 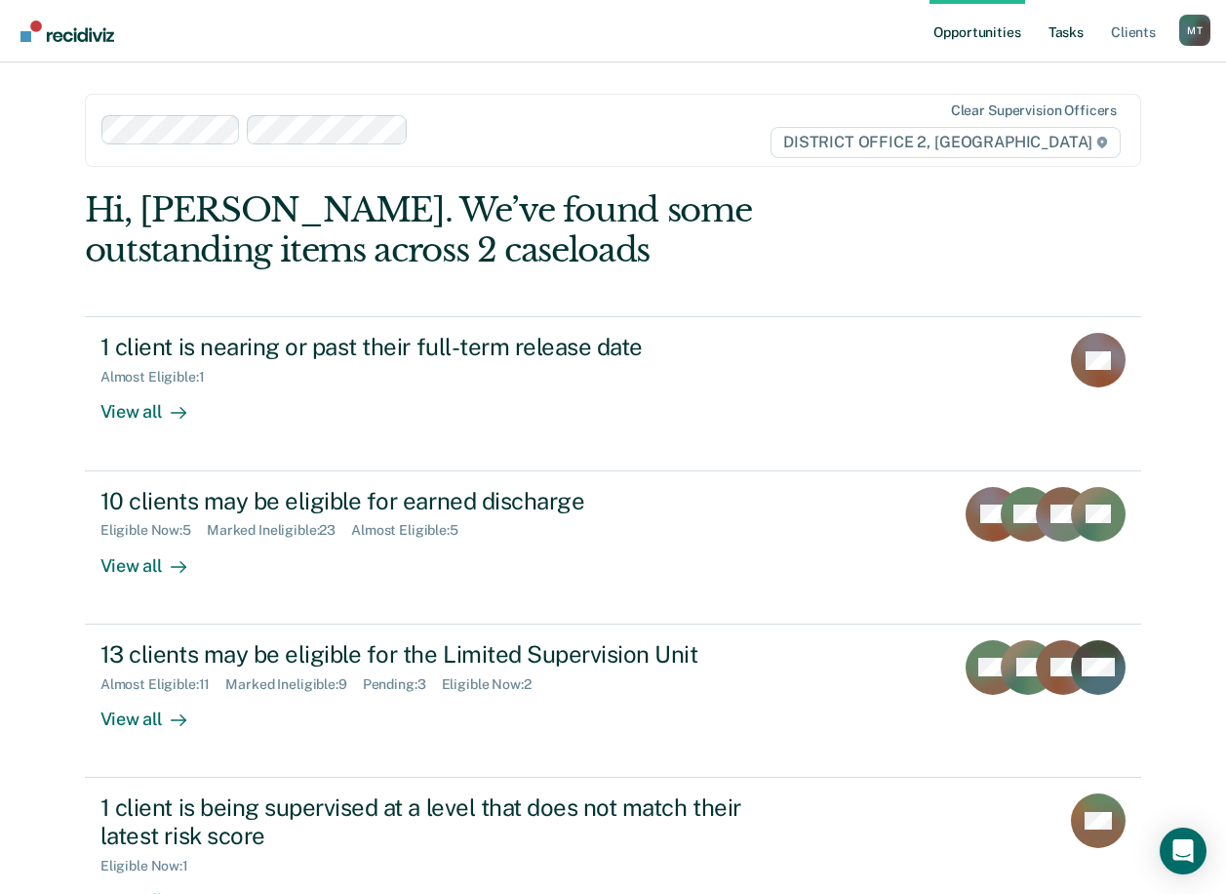 What do you see at coordinates (443, 500) in the screenshot?
I see `div: 10 clients may be eligible for earned discharge` at bounding box center [443, 500].